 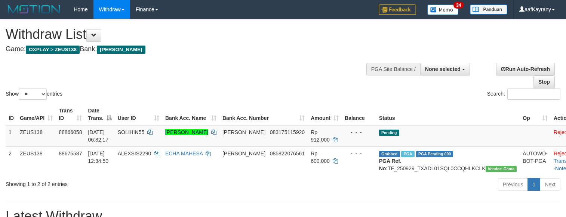 What do you see at coordinates (287, 132) in the screenshot?
I see `span: Copy 083175115920 to clipboard` at bounding box center [287, 132].